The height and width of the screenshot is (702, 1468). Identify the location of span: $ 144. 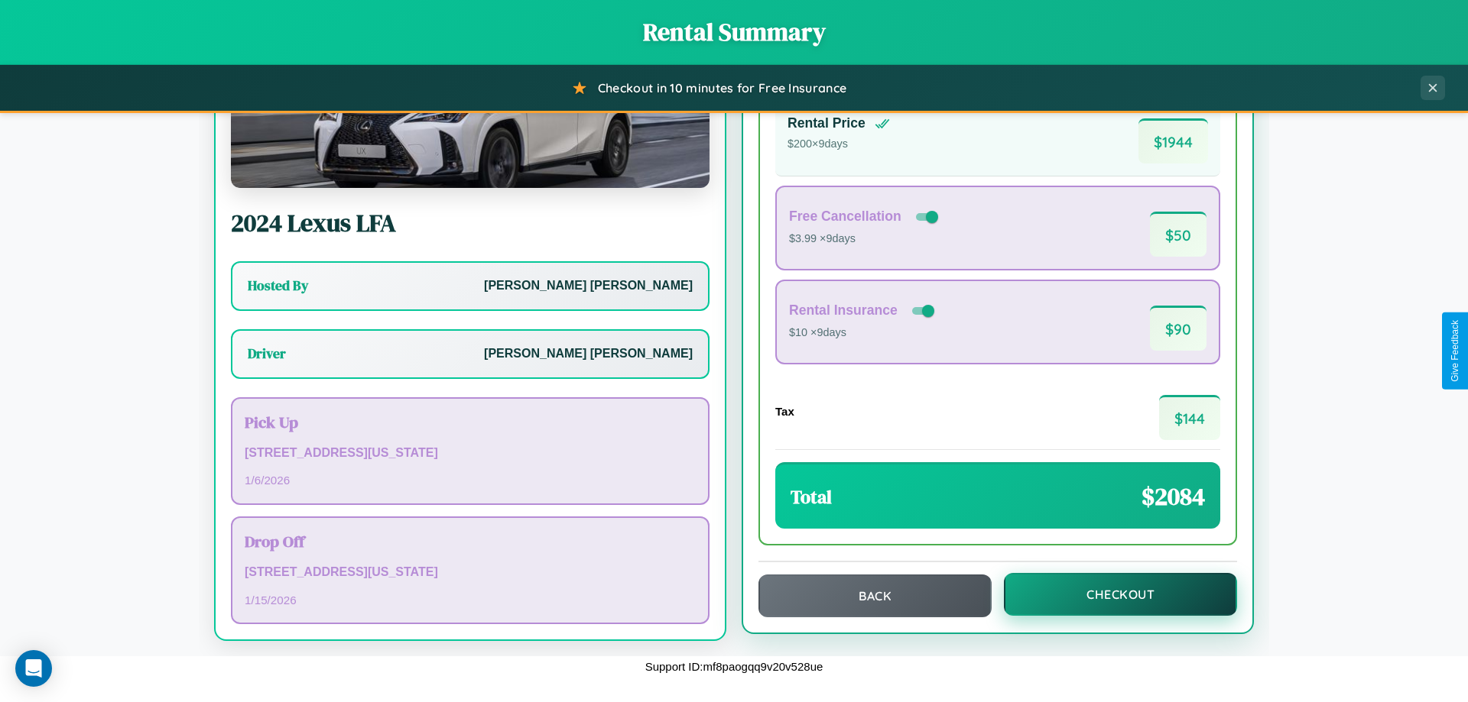
(1189, 417).